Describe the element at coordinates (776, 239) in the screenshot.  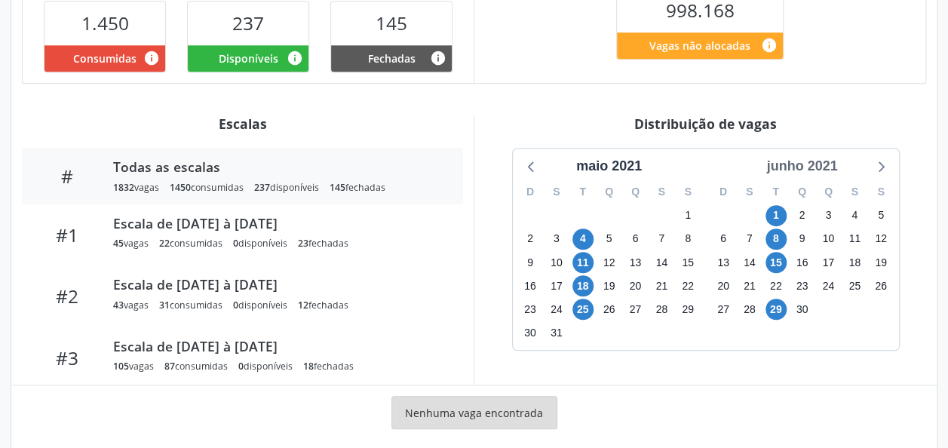
I see `span: terça-feira, 8 de junho de 2021` at that location.